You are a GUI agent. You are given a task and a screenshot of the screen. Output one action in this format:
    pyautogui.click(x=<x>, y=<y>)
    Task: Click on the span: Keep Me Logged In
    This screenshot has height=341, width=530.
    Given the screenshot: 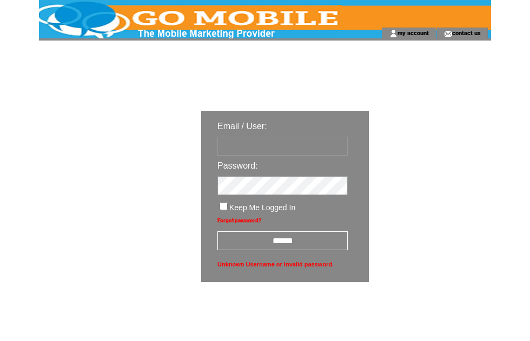 What is the action you would take?
    pyautogui.click(x=262, y=208)
    